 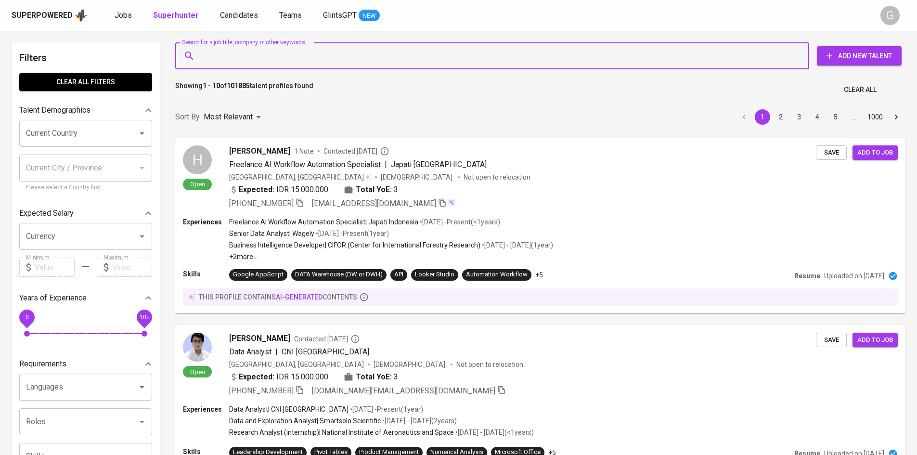 I want to click on span: Jobs, so click(x=123, y=15).